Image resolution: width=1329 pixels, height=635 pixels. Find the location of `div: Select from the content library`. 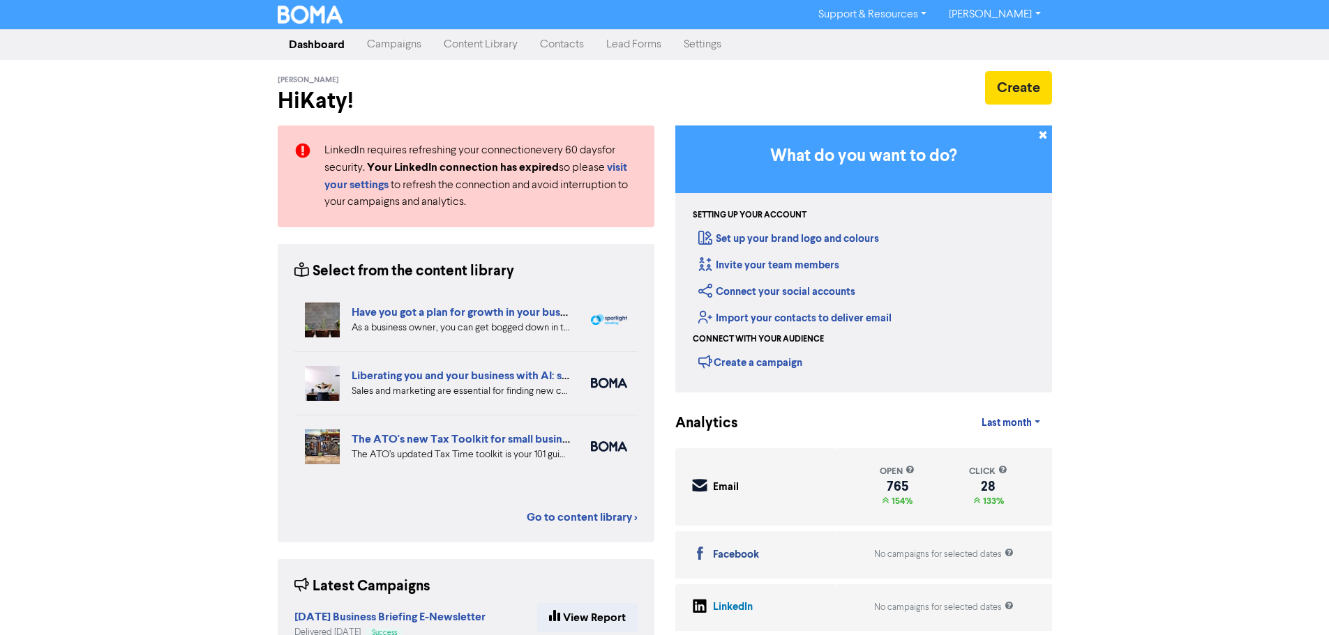

div: Select from the content library is located at coordinates (404, 271).